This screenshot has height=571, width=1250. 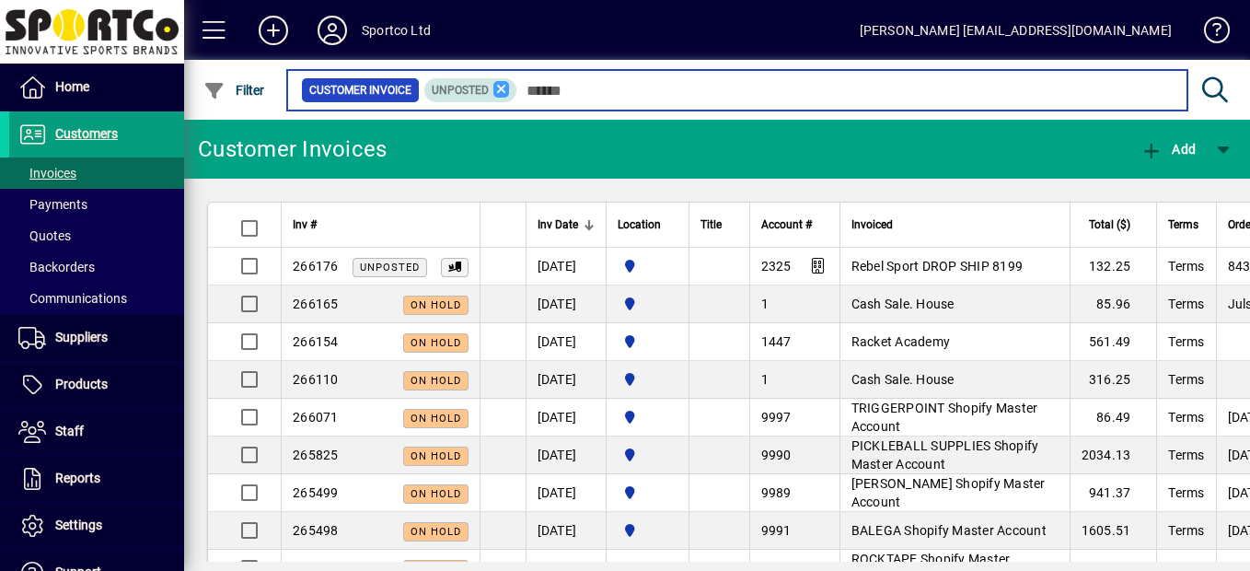 I want to click on td: 2034.13, so click(x=1113, y=455).